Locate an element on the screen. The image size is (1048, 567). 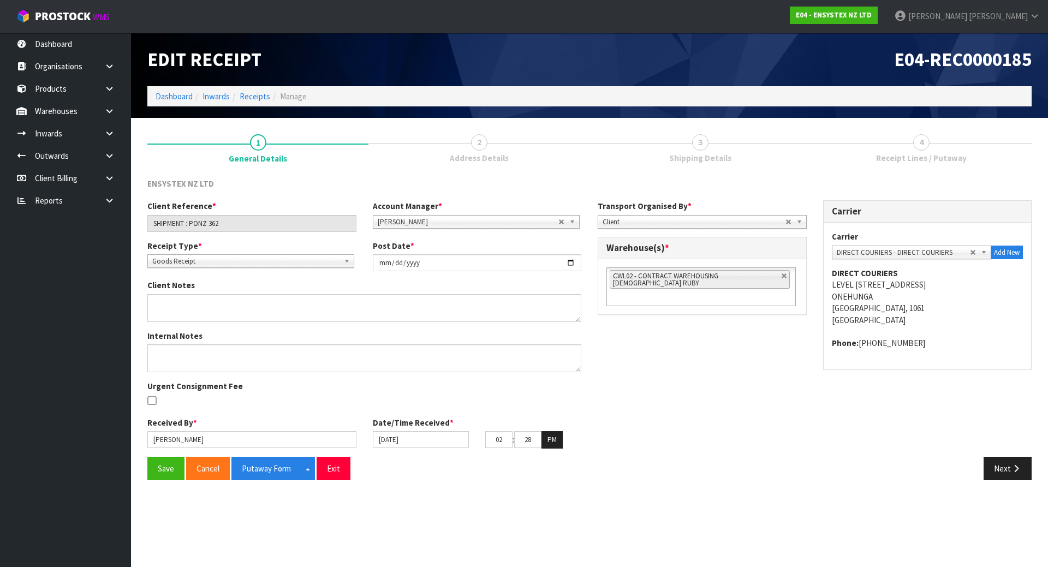
label: Received By is located at coordinates (172, 423).